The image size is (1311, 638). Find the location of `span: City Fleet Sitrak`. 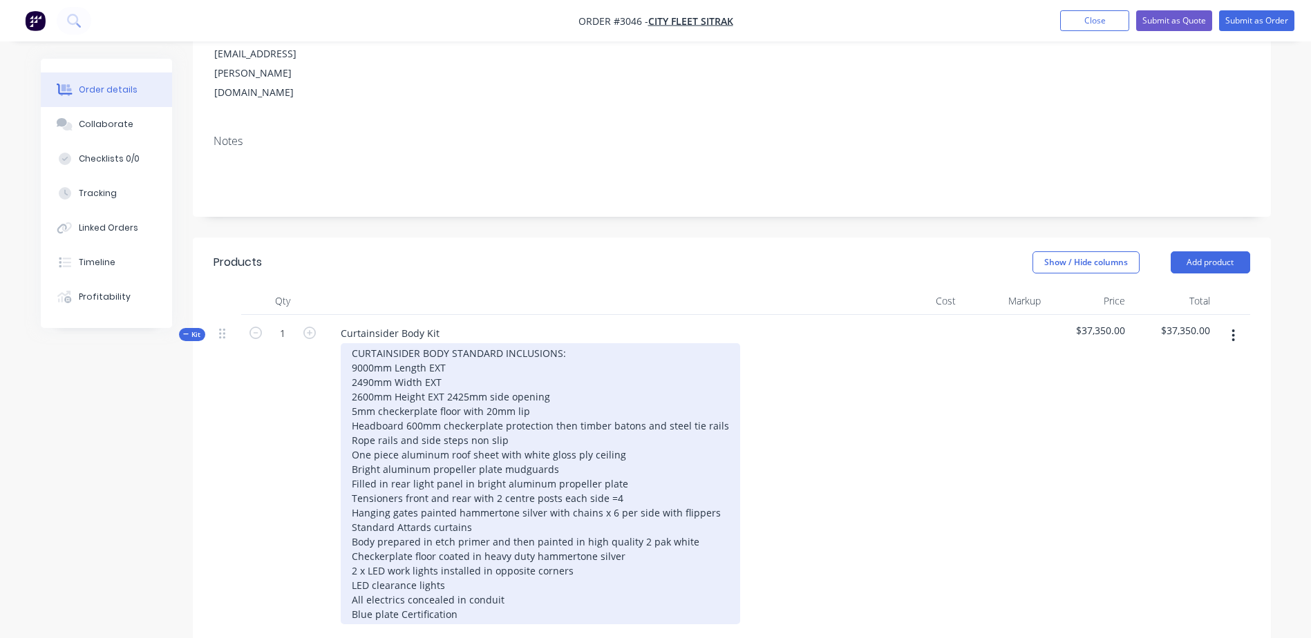

span: City Fleet Sitrak is located at coordinates (690, 21).